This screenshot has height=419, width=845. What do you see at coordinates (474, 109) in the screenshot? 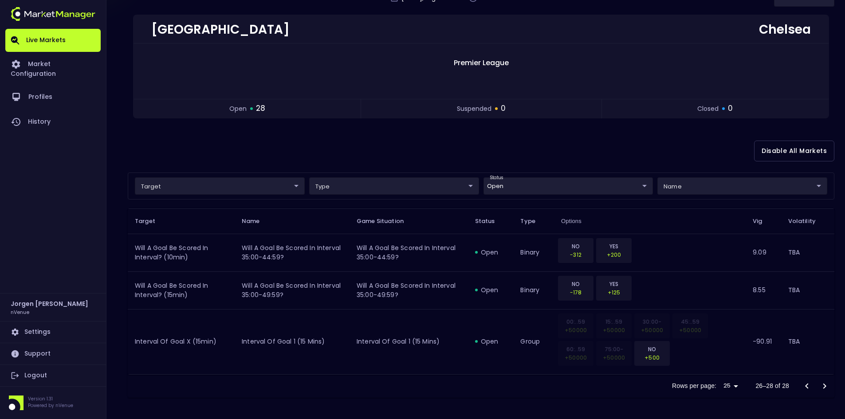
I see `span: suspended` at bounding box center [474, 109].